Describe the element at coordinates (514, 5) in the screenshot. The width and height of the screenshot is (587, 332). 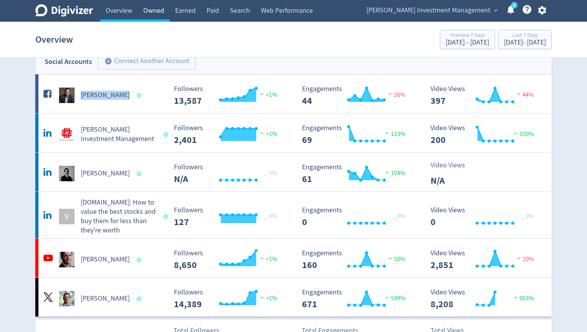
I see `text: 5` at that location.